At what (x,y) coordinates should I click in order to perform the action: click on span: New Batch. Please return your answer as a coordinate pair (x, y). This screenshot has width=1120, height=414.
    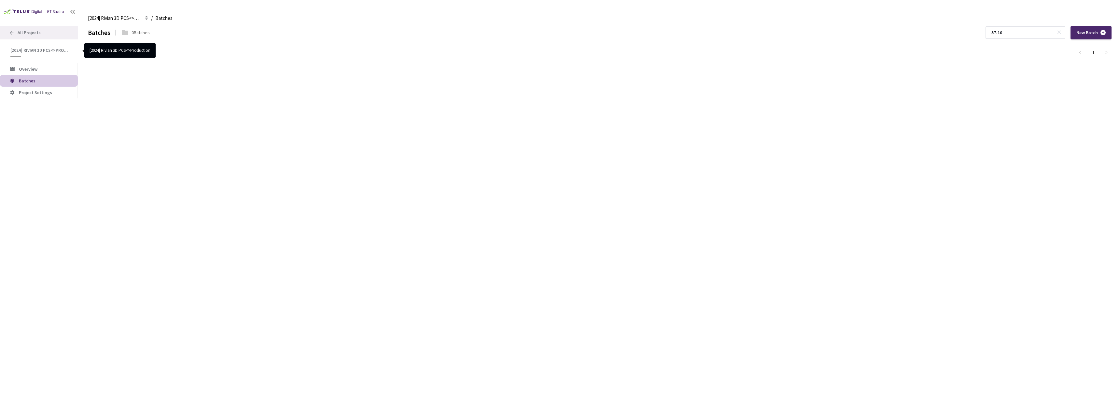
    Looking at the image, I should click on (1087, 33).